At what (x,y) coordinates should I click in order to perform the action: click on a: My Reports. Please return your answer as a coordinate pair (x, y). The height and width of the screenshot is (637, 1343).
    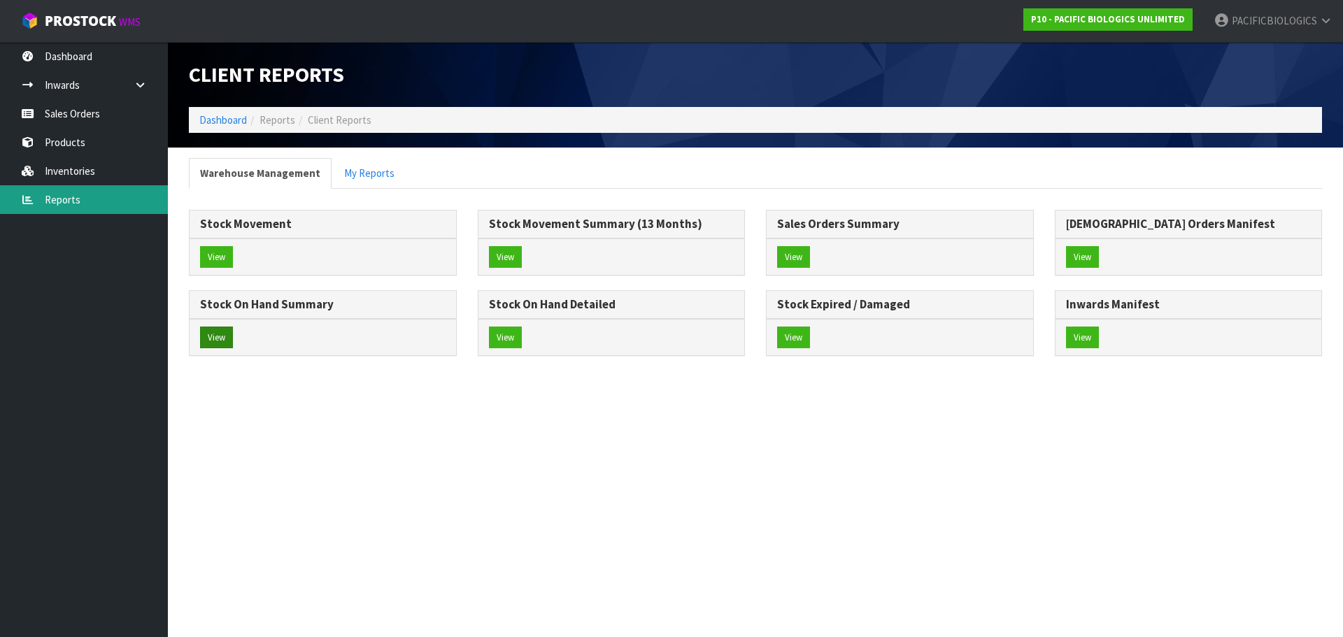
    Looking at the image, I should click on (369, 173).